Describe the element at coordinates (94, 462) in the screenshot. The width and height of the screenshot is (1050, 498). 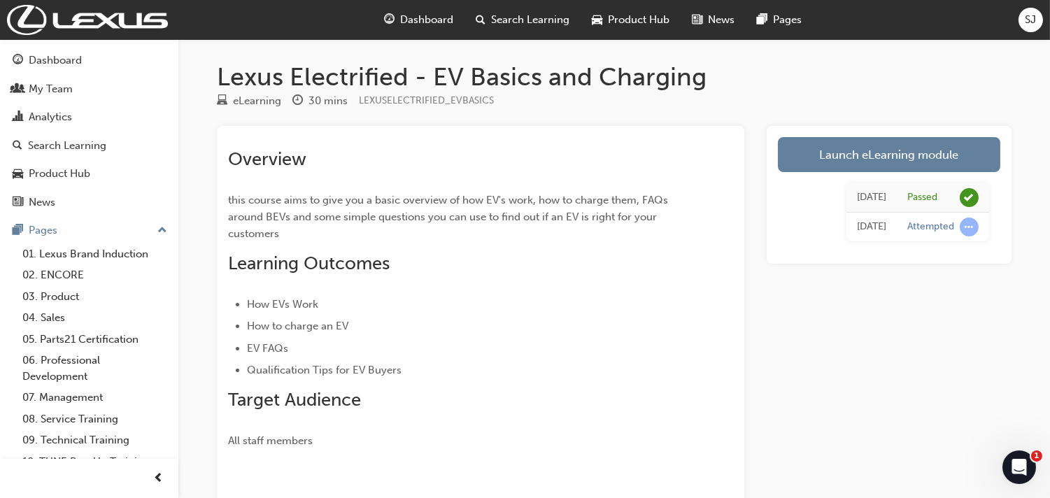
I see `a: 10. TUNE Rev-Up Training` at that location.